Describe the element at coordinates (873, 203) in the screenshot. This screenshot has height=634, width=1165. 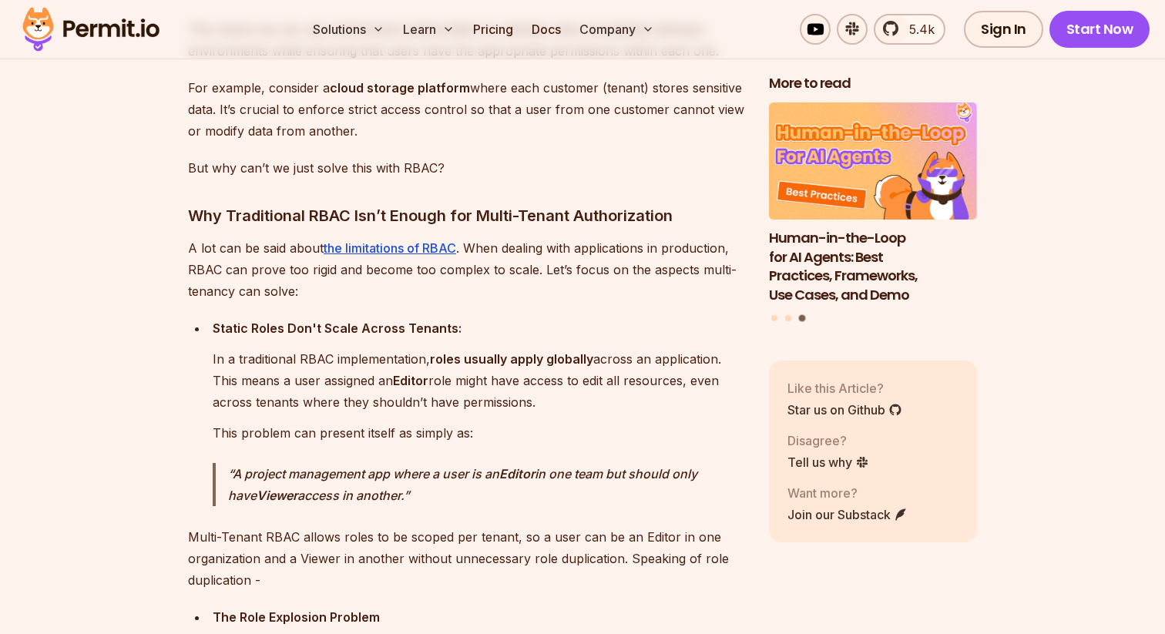
I see `li: 3 of 3` at that location.